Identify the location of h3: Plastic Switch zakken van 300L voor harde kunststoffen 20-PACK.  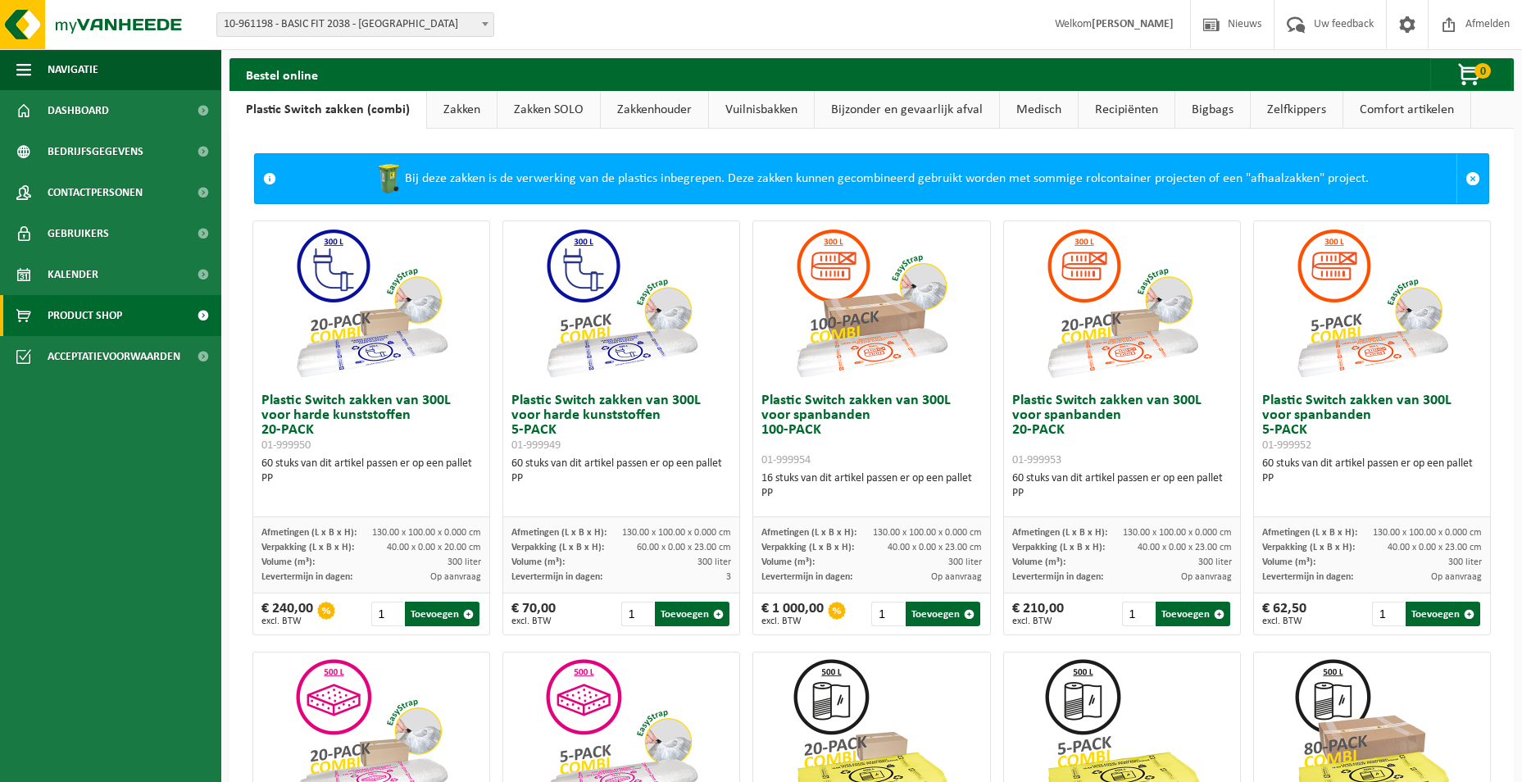
(371, 423).